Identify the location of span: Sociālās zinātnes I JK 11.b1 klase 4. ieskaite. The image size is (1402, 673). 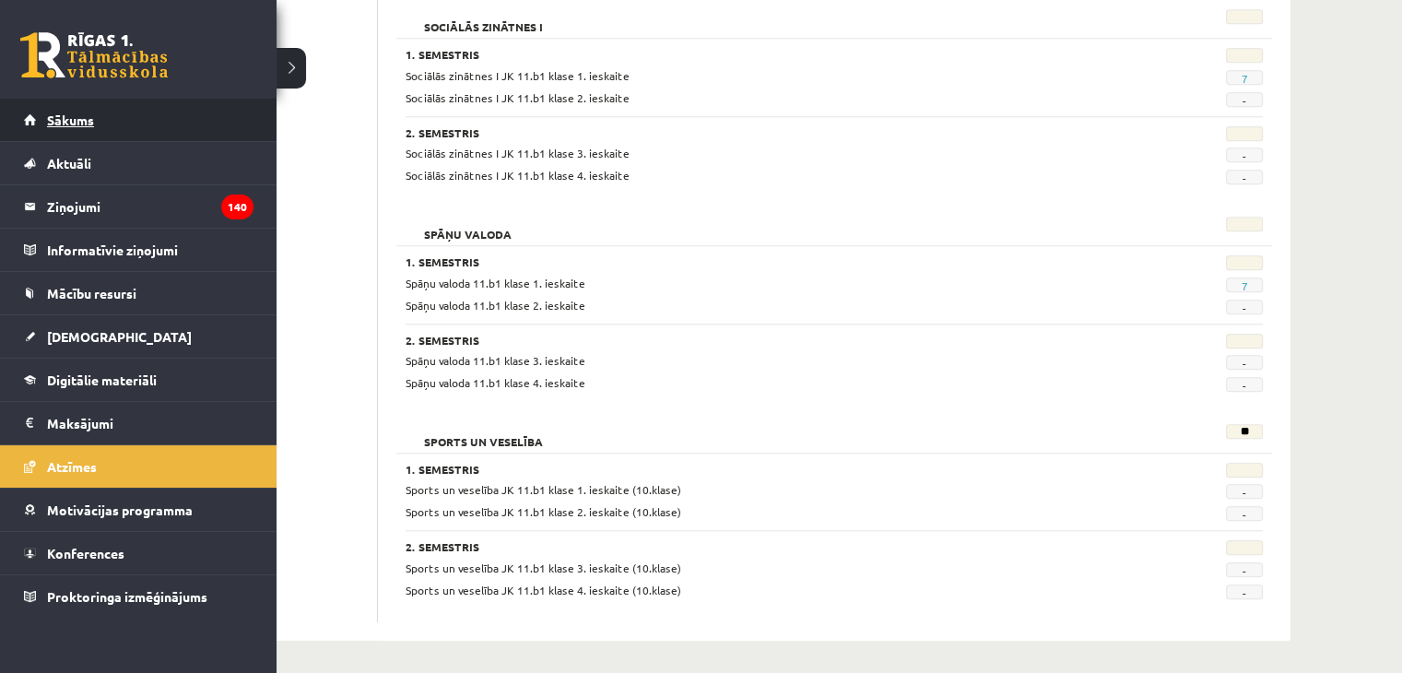
(517, 175).